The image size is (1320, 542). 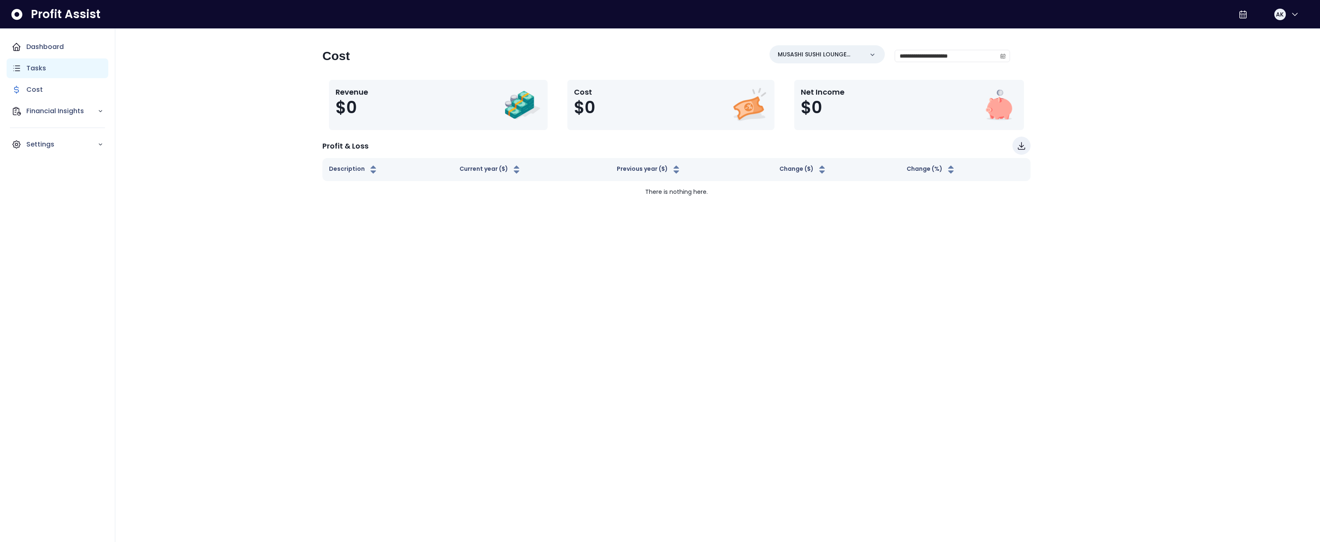 What do you see at coordinates (352, 92) in the screenshot?
I see `p: Revenue` at bounding box center [352, 92].